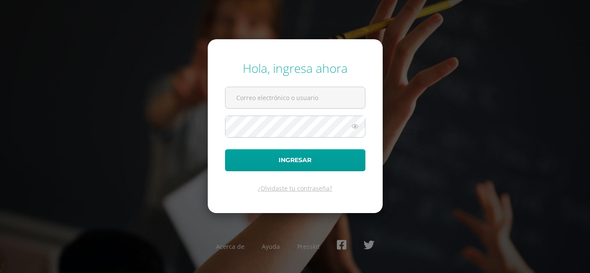 This screenshot has width=590, height=273. I want to click on a: Presskit, so click(308, 247).